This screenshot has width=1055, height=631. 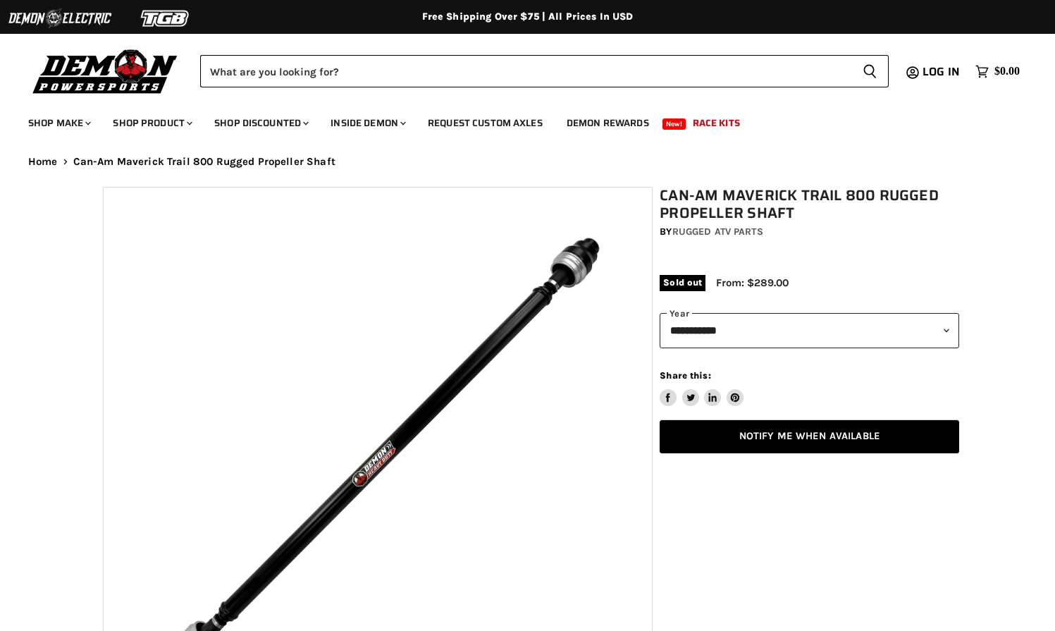 What do you see at coordinates (809, 204) in the screenshot?
I see `h1: Can-Am Maverick Trail 800 Rugged Propeller Shaft` at bounding box center [809, 204].